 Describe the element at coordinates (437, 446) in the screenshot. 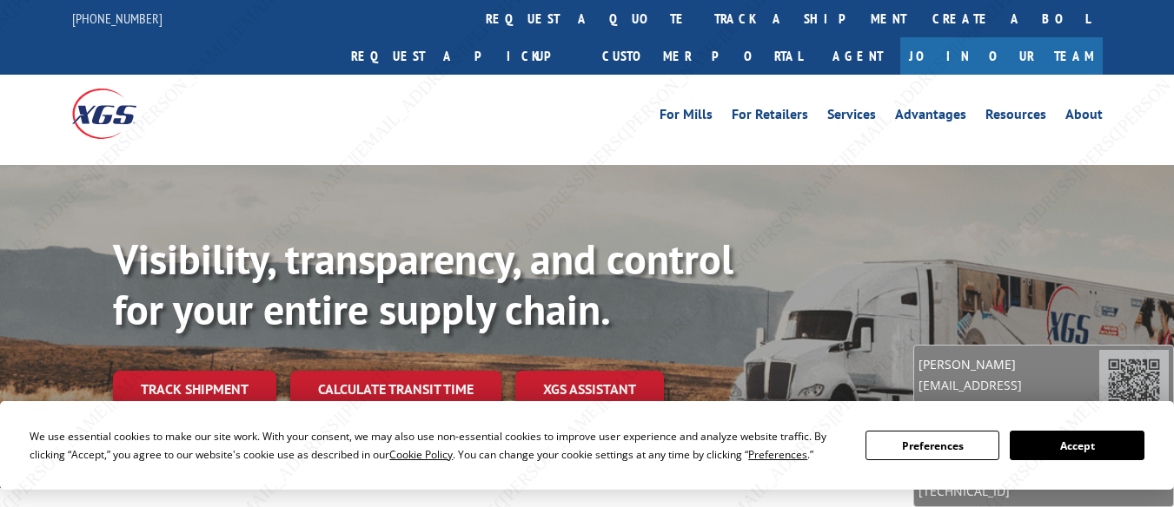

I see `div: We use essential cookies to make our site work. With your consent, we may also use non-essential ...` at that location.